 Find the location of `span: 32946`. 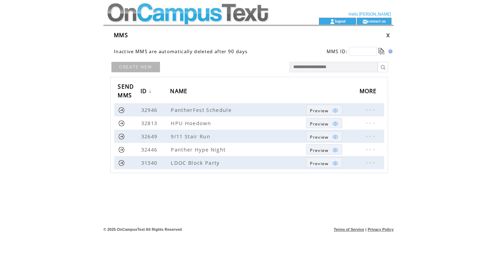

span: 32946 is located at coordinates (150, 110).